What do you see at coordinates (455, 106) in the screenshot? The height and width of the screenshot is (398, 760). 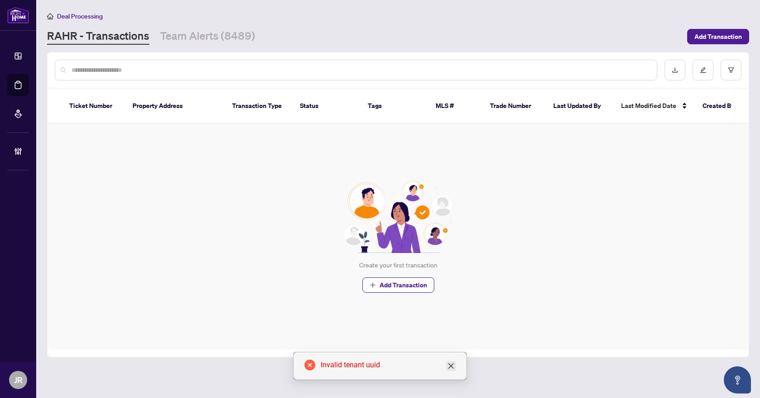 I see `th: MLS #` at bounding box center [455, 106].